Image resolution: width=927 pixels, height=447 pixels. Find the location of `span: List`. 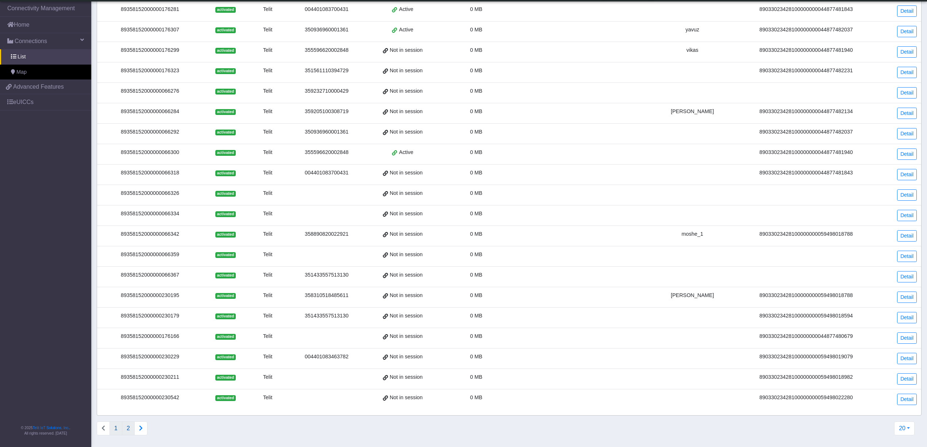

span: List is located at coordinates (22, 57).